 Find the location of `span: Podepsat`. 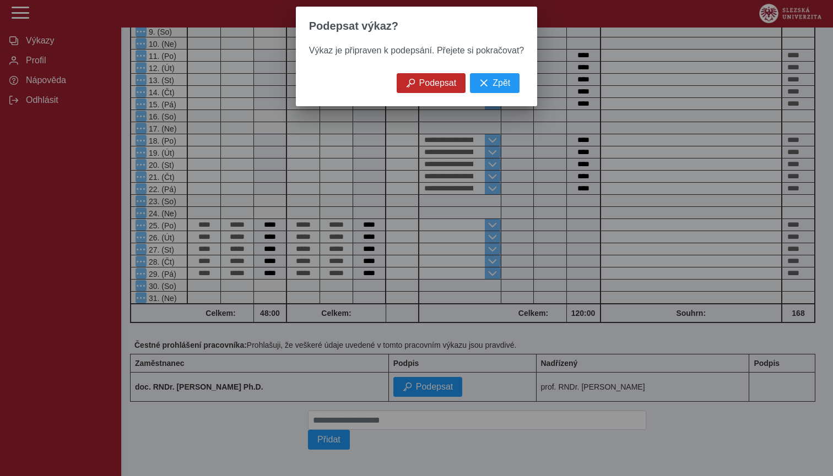

span: Podepsat is located at coordinates (438, 83).